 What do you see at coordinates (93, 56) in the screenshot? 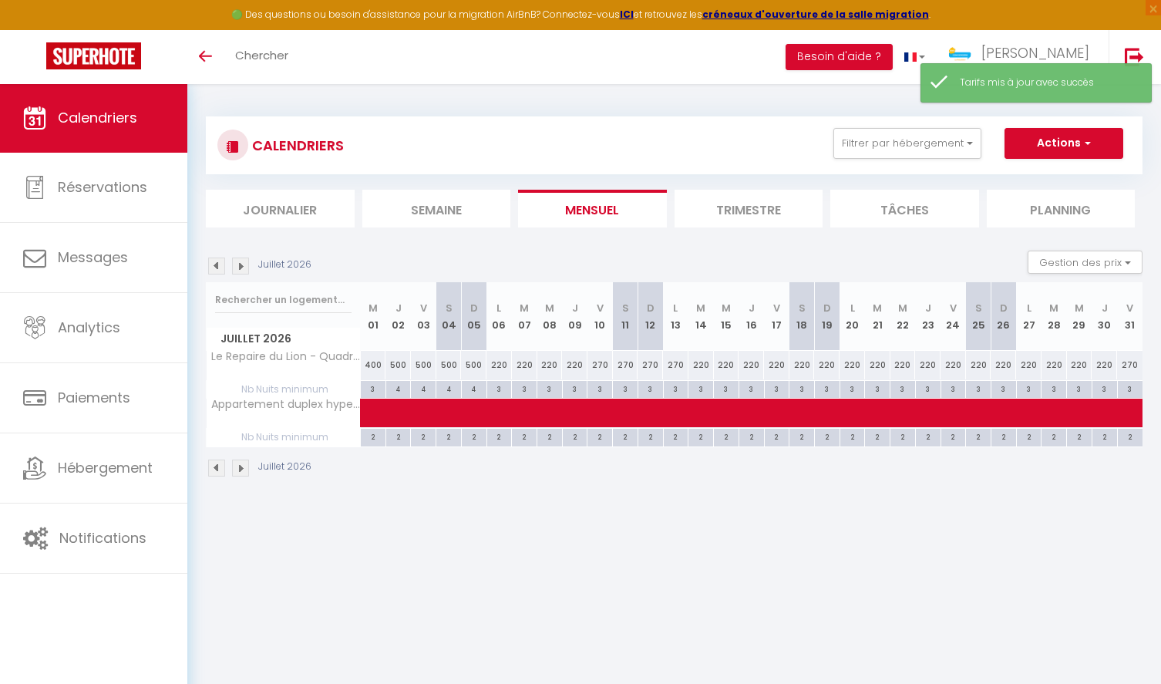
I see `img: Super Booking` at bounding box center [93, 56].